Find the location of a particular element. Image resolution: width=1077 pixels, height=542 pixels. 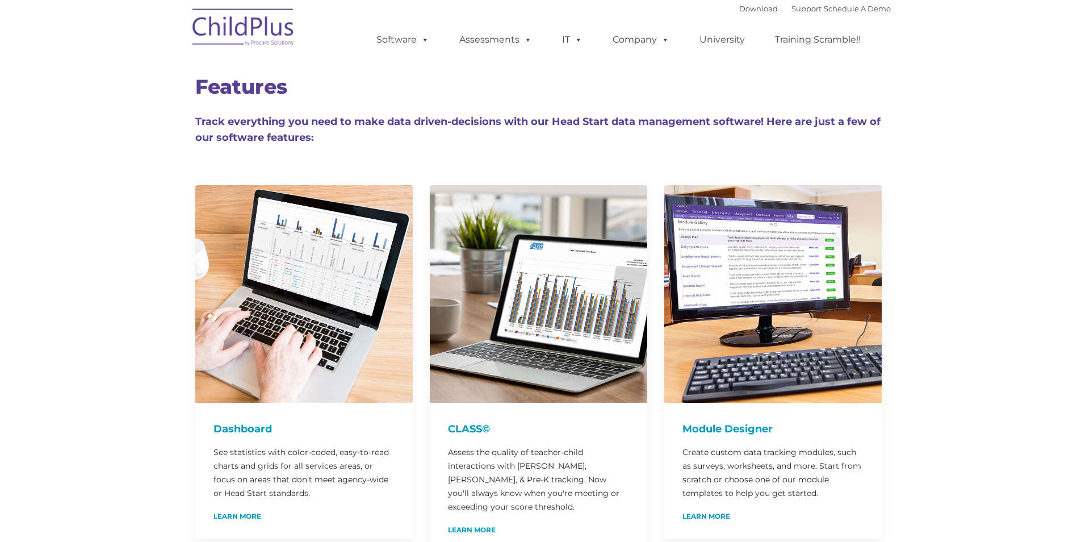

a: IT is located at coordinates (572, 40).